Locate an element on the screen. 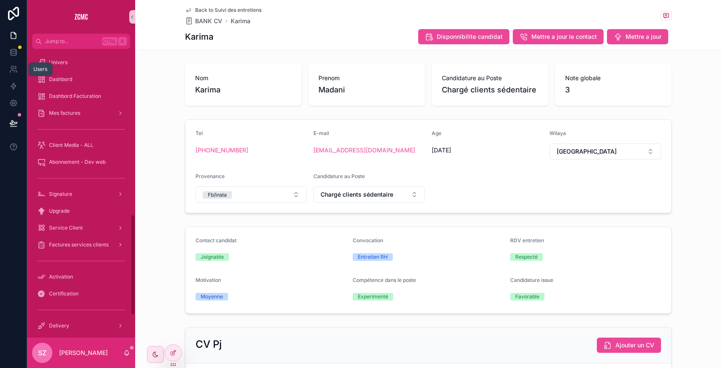  div: scrollable content is located at coordinates (81, 193).